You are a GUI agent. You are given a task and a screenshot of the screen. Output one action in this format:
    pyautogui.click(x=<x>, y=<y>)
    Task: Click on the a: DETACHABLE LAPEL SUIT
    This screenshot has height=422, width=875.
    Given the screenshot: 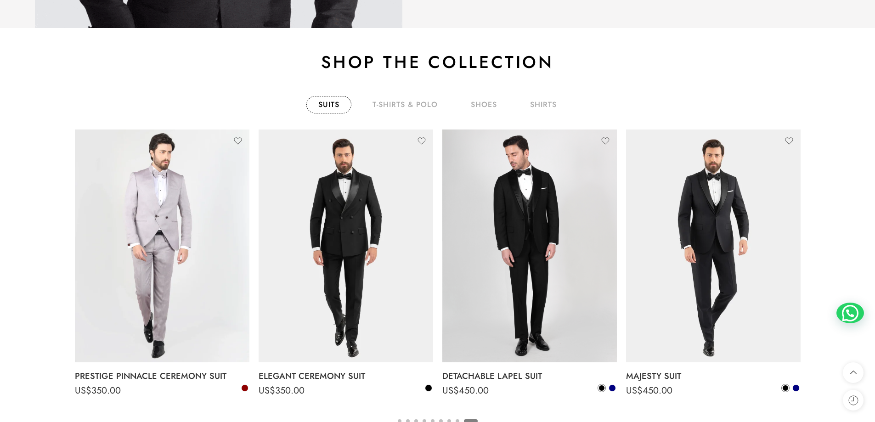 What is the action you would take?
    pyautogui.click(x=529, y=376)
    